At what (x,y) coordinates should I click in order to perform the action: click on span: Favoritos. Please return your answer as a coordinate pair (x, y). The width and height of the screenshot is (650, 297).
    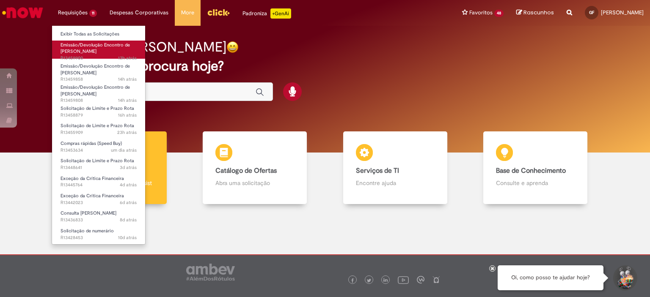
    Looking at the image, I should click on (481, 13).